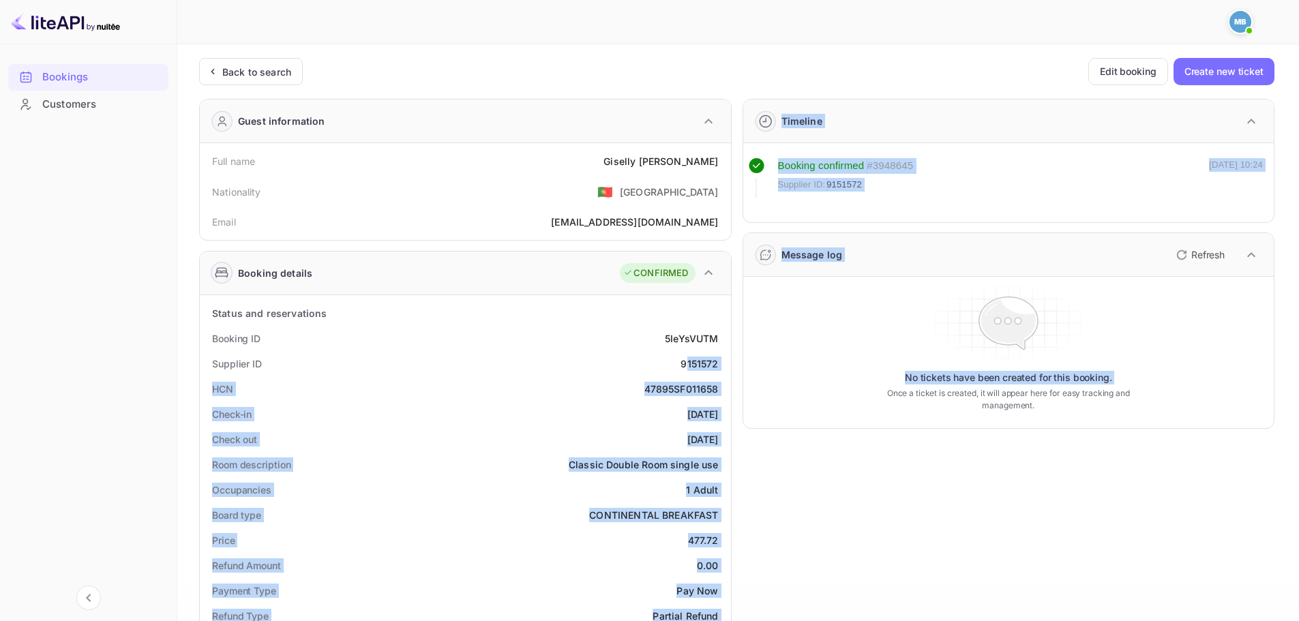 The width and height of the screenshot is (1299, 621). What do you see at coordinates (655, 273) in the screenshot?
I see `div: CONFIRMED` at bounding box center [655, 273].